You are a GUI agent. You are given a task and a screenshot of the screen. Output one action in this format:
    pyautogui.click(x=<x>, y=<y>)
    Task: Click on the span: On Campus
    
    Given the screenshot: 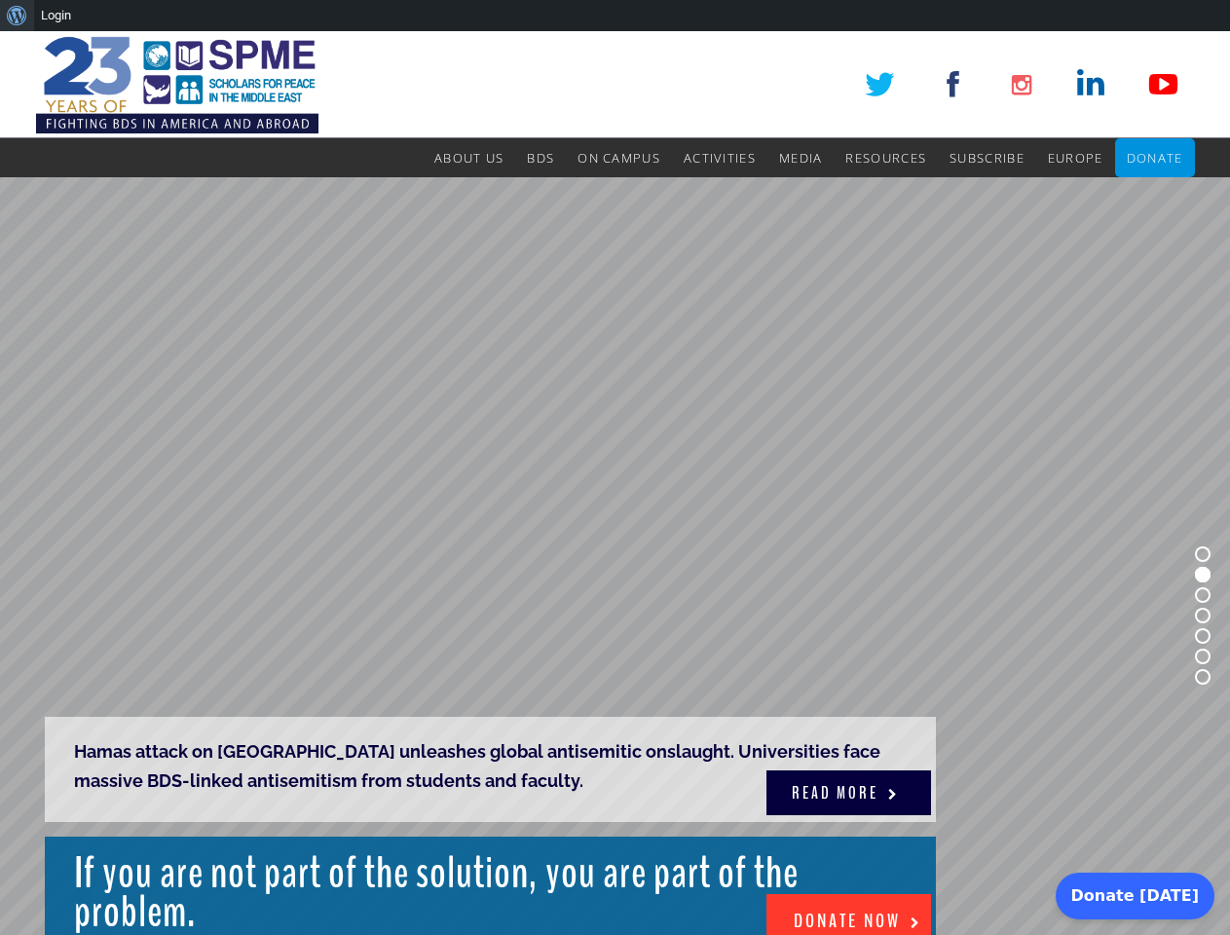 What is the action you would take?
    pyautogui.click(x=619, y=158)
    